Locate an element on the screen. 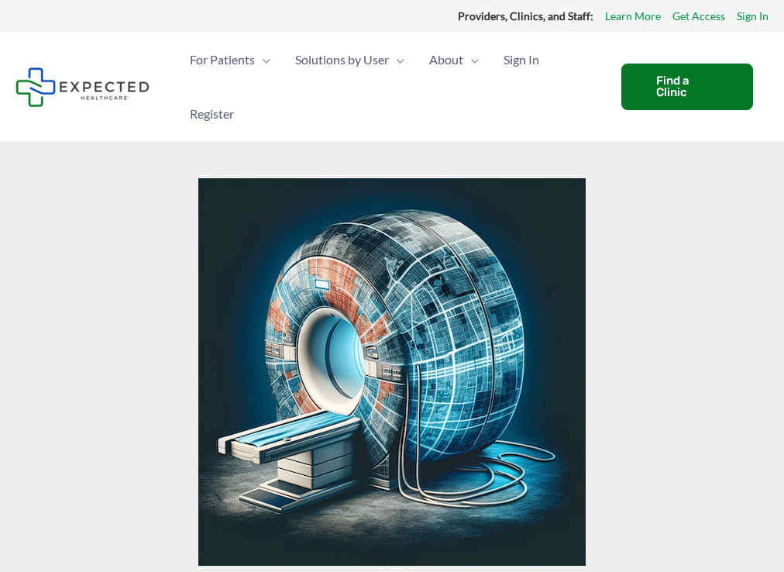 The height and width of the screenshot is (572, 784). span: About is located at coordinates (446, 60).